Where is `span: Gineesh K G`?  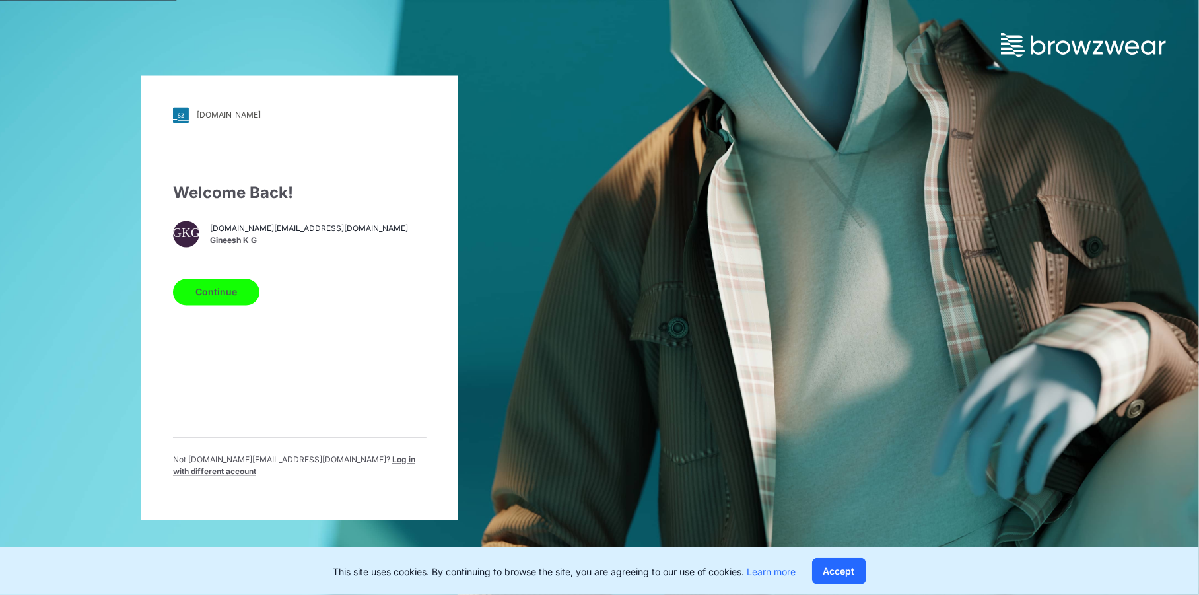 span: Gineesh K G is located at coordinates (309, 241).